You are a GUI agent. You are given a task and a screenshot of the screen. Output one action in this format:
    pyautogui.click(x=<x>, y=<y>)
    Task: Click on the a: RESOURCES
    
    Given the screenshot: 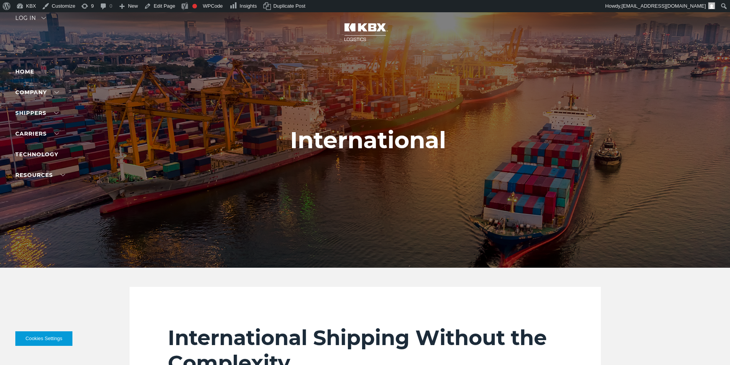 What is the action you would take?
    pyautogui.click(x=40, y=175)
    